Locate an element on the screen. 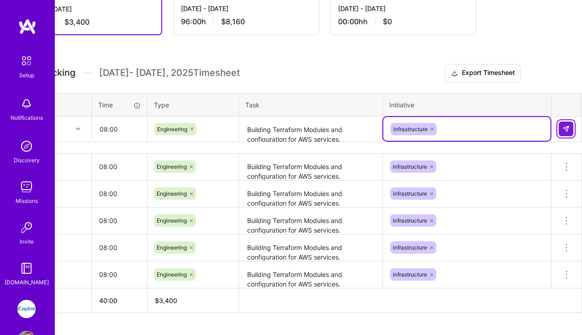 This screenshot has height=335, width=582. div: Time is located at coordinates (119, 105).